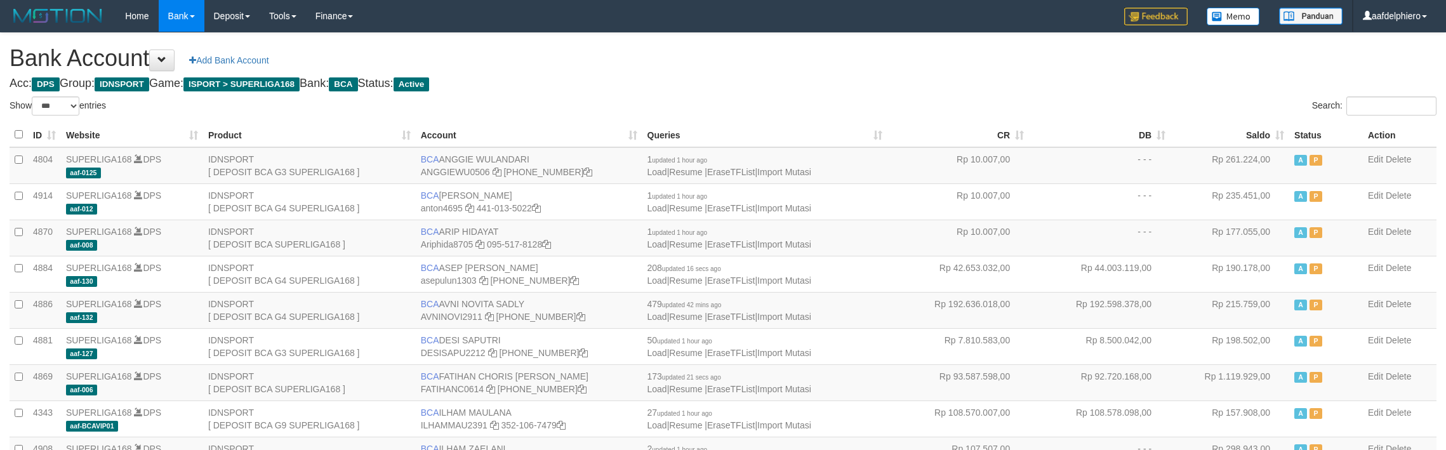  I want to click on td: ILHAM MAULANA 352-106-7479, so click(529, 418).